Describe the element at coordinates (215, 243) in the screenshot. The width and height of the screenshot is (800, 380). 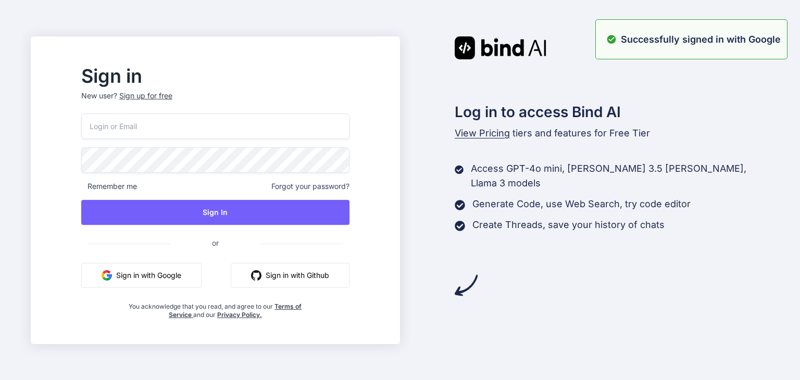
I see `span: or` at that location.